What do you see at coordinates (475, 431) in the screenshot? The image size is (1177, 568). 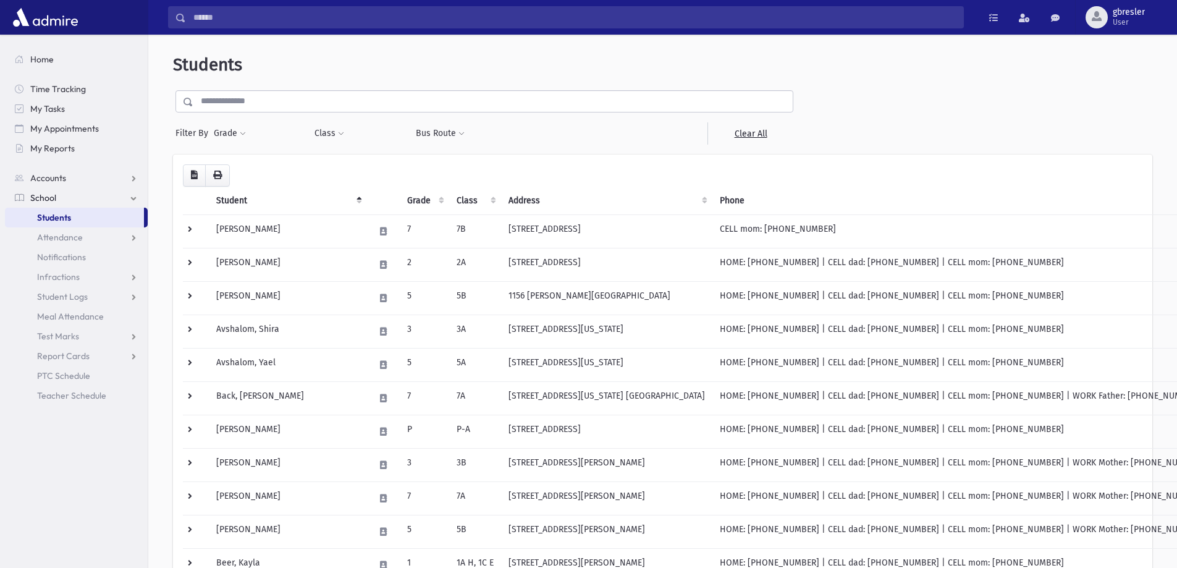 I see `td: P-A` at bounding box center [475, 431].